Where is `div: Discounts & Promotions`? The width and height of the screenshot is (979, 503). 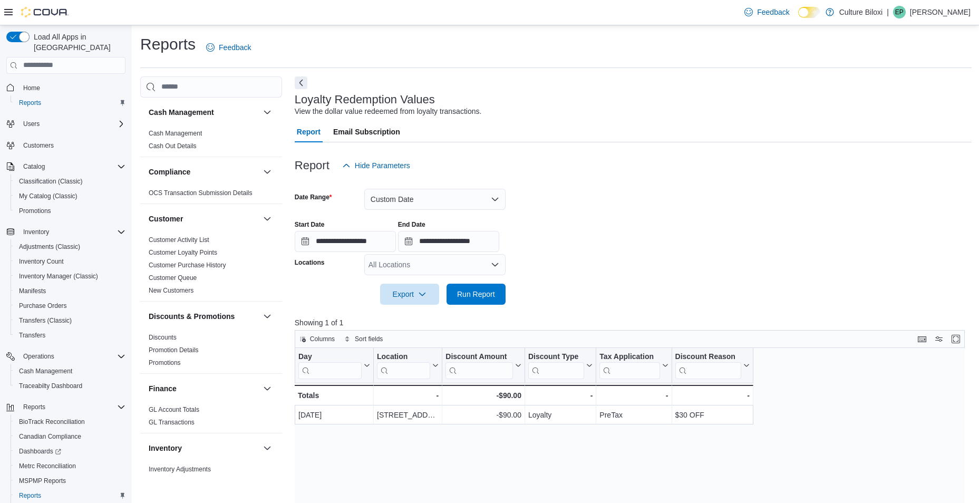 div: Discounts & Promotions is located at coordinates (211, 352).